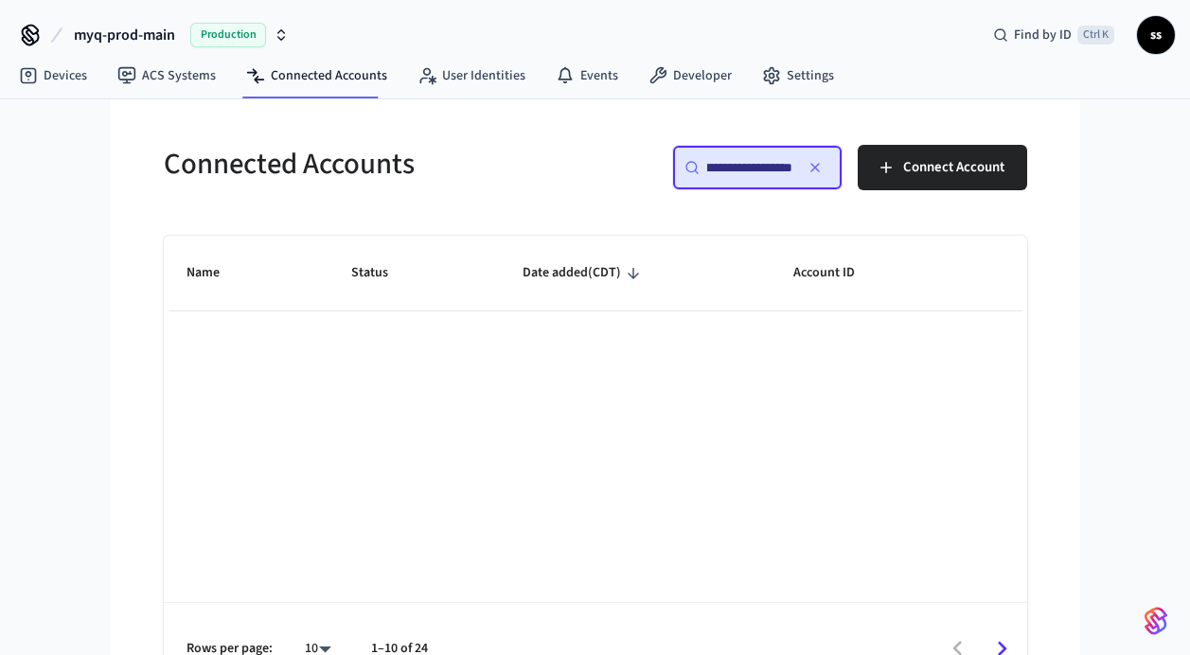  I want to click on span: Status, so click(382, 273).